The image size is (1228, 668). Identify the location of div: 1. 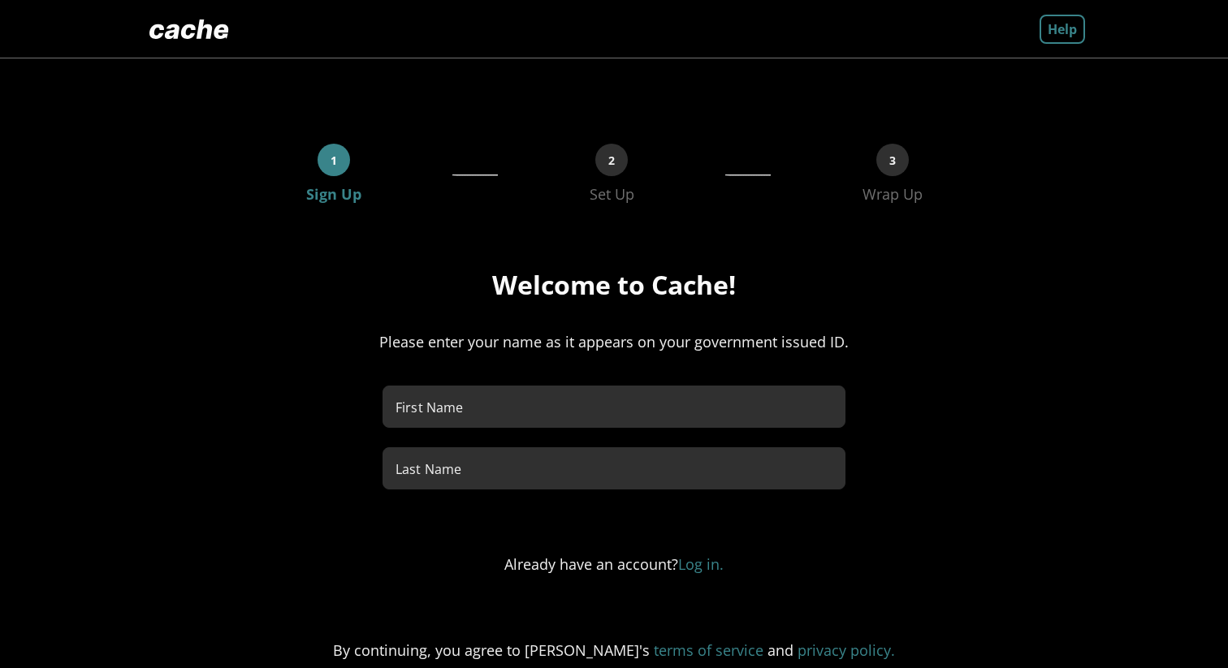
(334, 160).